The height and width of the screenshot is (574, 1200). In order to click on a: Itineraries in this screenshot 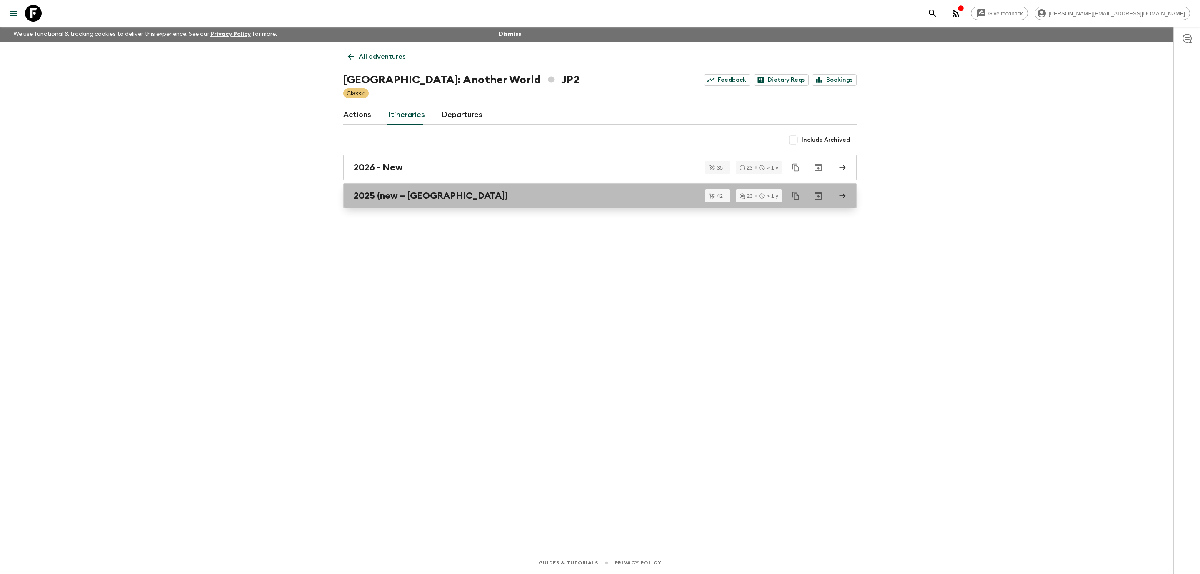, I will do `click(406, 115)`.